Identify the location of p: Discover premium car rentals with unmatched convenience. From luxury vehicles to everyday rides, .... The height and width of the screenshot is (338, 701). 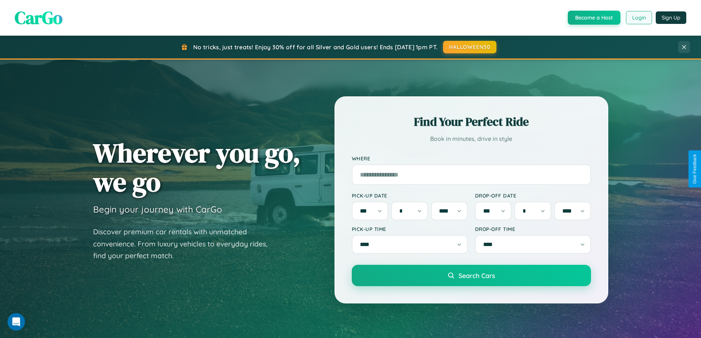
(185, 244).